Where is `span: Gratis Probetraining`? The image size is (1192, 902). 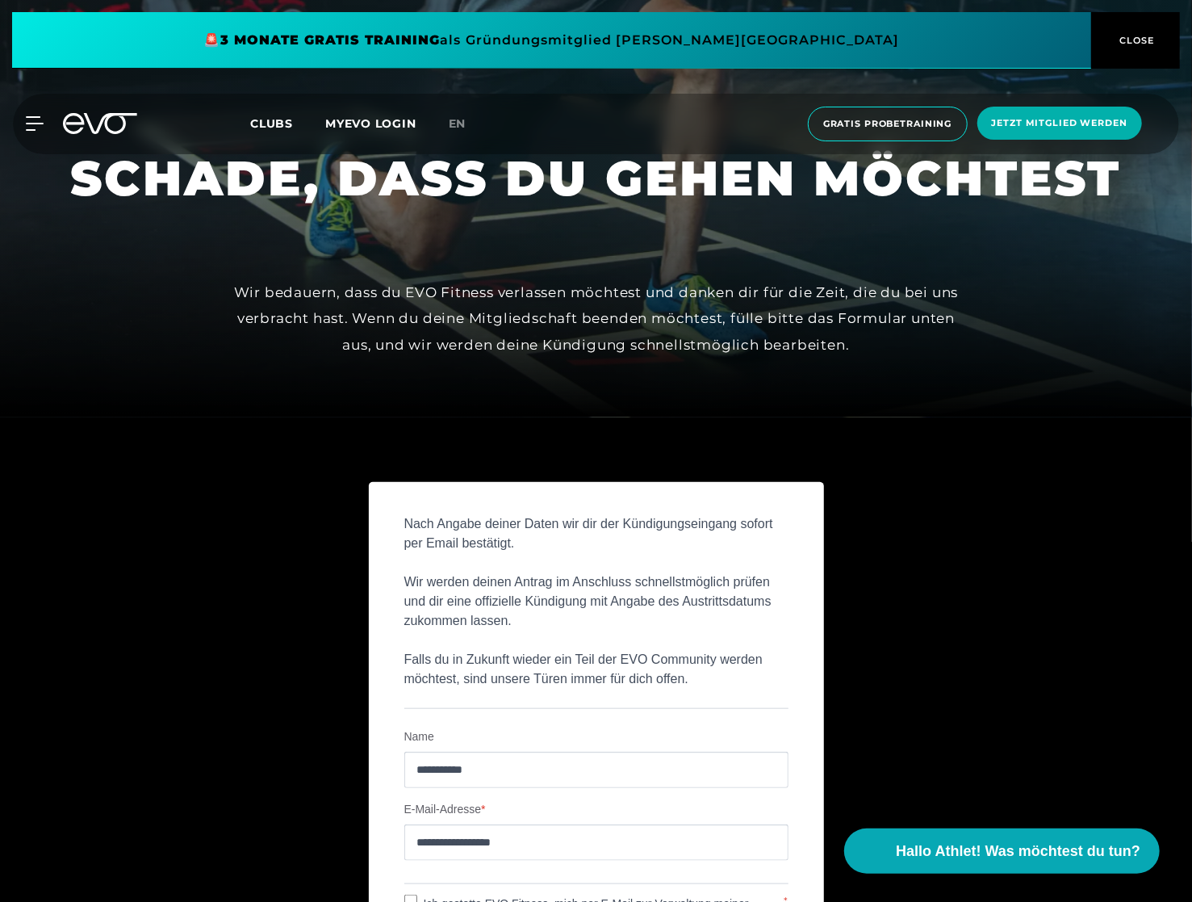
span: Gratis Probetraining is located at coordinates (888, 124).